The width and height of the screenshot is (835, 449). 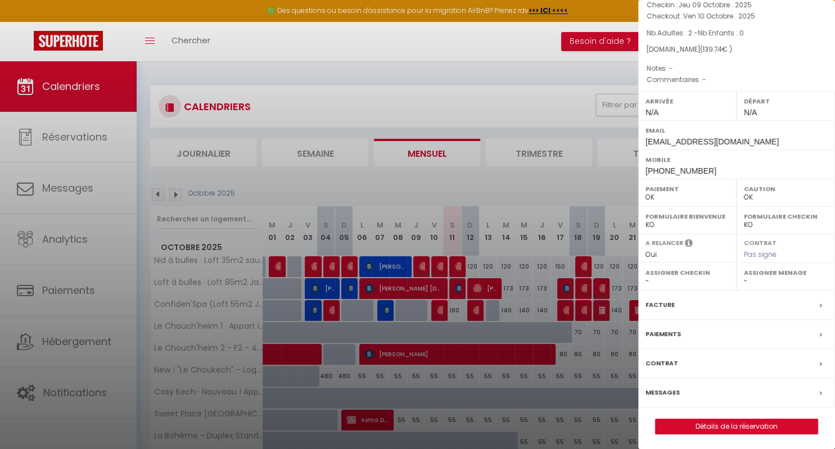 I want to click on label: Email, so click(x=737, y=130).